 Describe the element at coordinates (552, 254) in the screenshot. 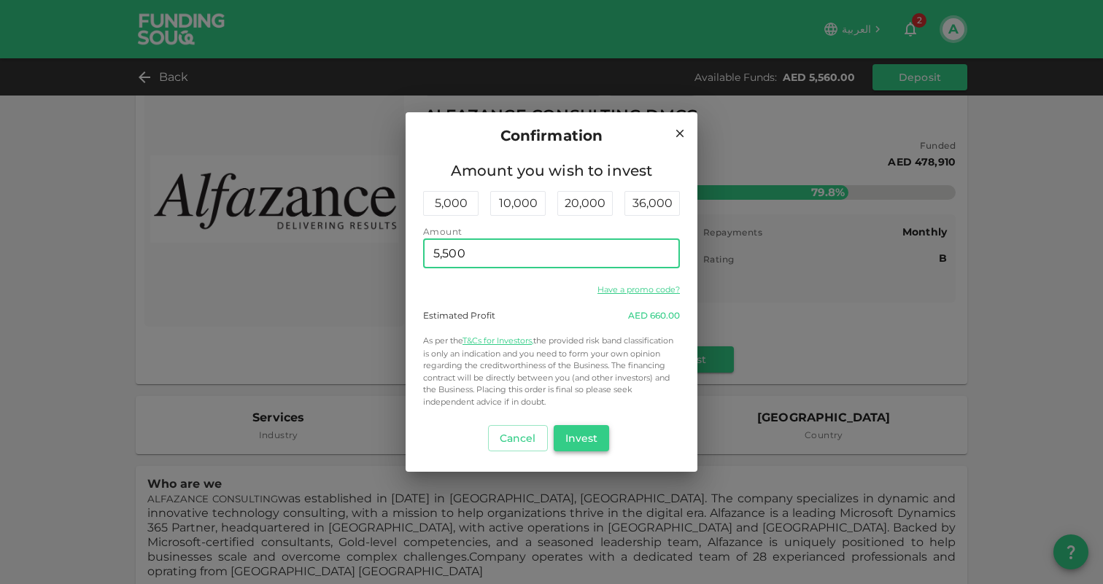

I see `div: amount` at that location.